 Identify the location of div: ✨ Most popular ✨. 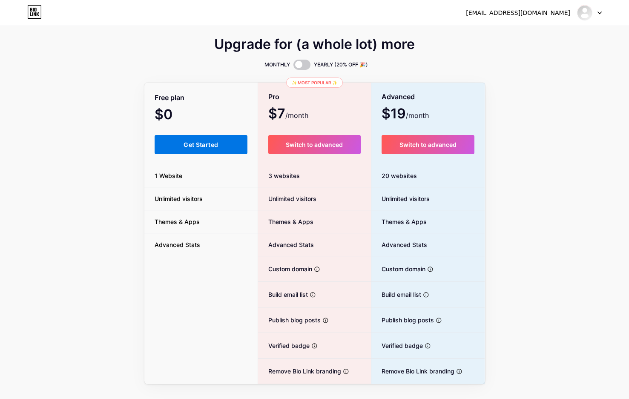
(314, 83).